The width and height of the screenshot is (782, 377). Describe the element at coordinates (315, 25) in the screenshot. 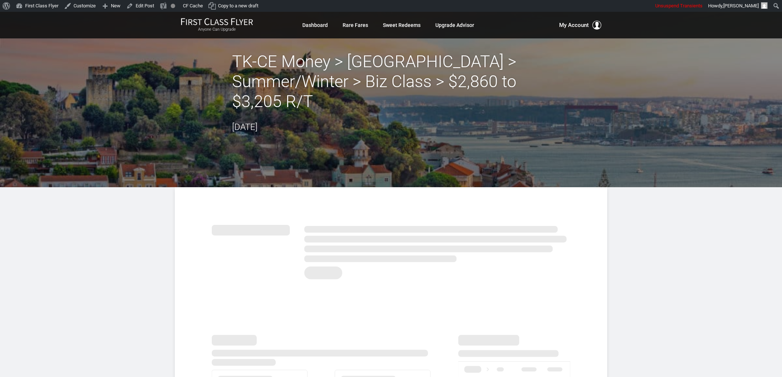

I see `a: Dashboard` at that location.